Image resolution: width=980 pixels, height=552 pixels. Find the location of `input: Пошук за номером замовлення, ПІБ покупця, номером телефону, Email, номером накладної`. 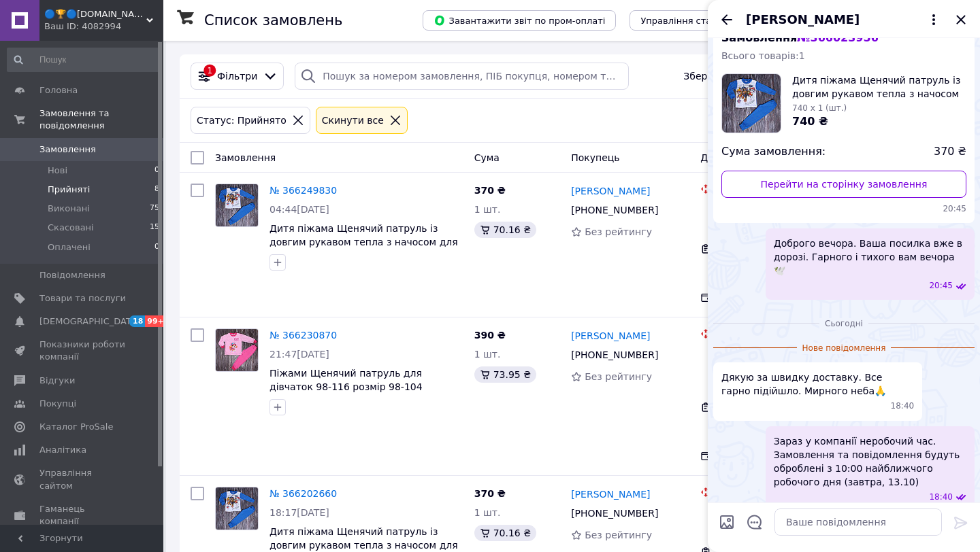

input: Пошук за номером замовлення, ПІБ покупця, номером телефону, Email, номером накладної is located at coordinates (461, 76).